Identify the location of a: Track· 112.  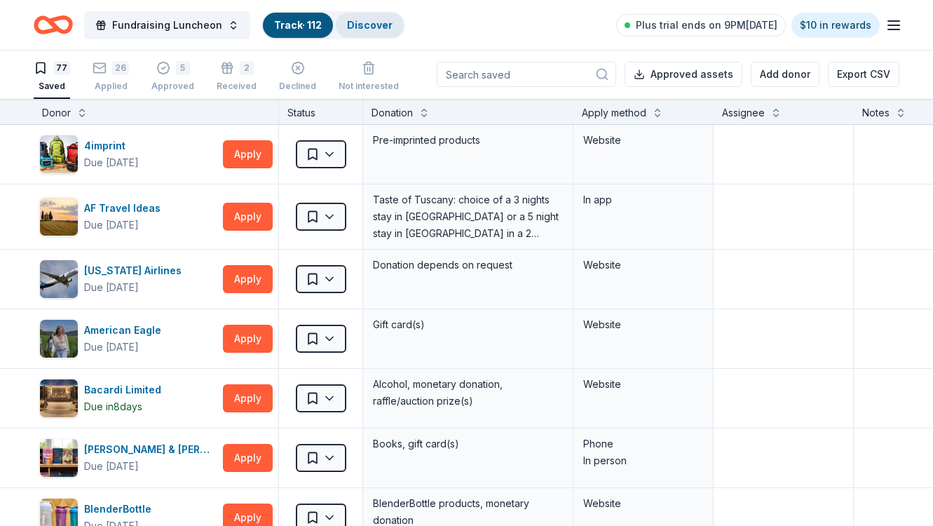
(298, 25).